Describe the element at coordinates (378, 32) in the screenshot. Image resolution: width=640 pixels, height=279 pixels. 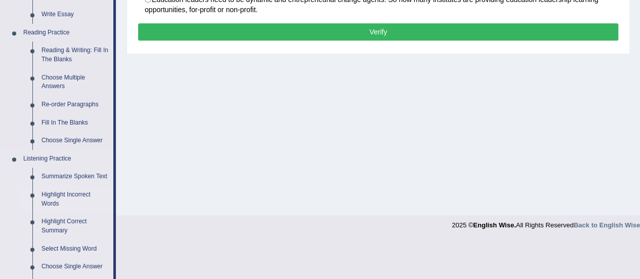
I see `button: Verify` at that location.